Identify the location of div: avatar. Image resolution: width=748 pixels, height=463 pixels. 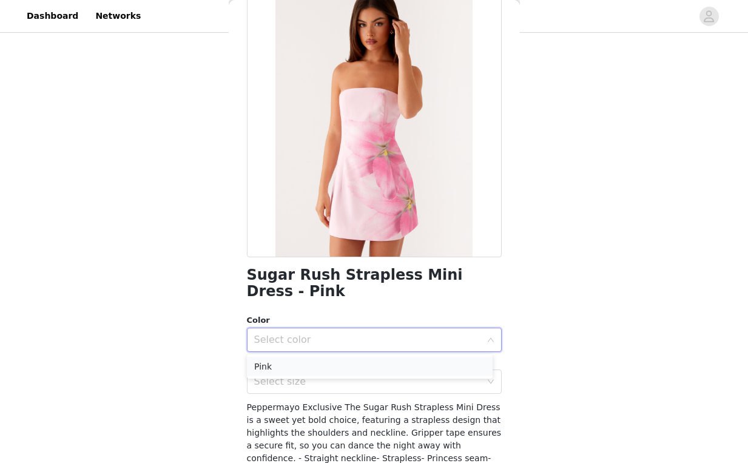
(708, 16).